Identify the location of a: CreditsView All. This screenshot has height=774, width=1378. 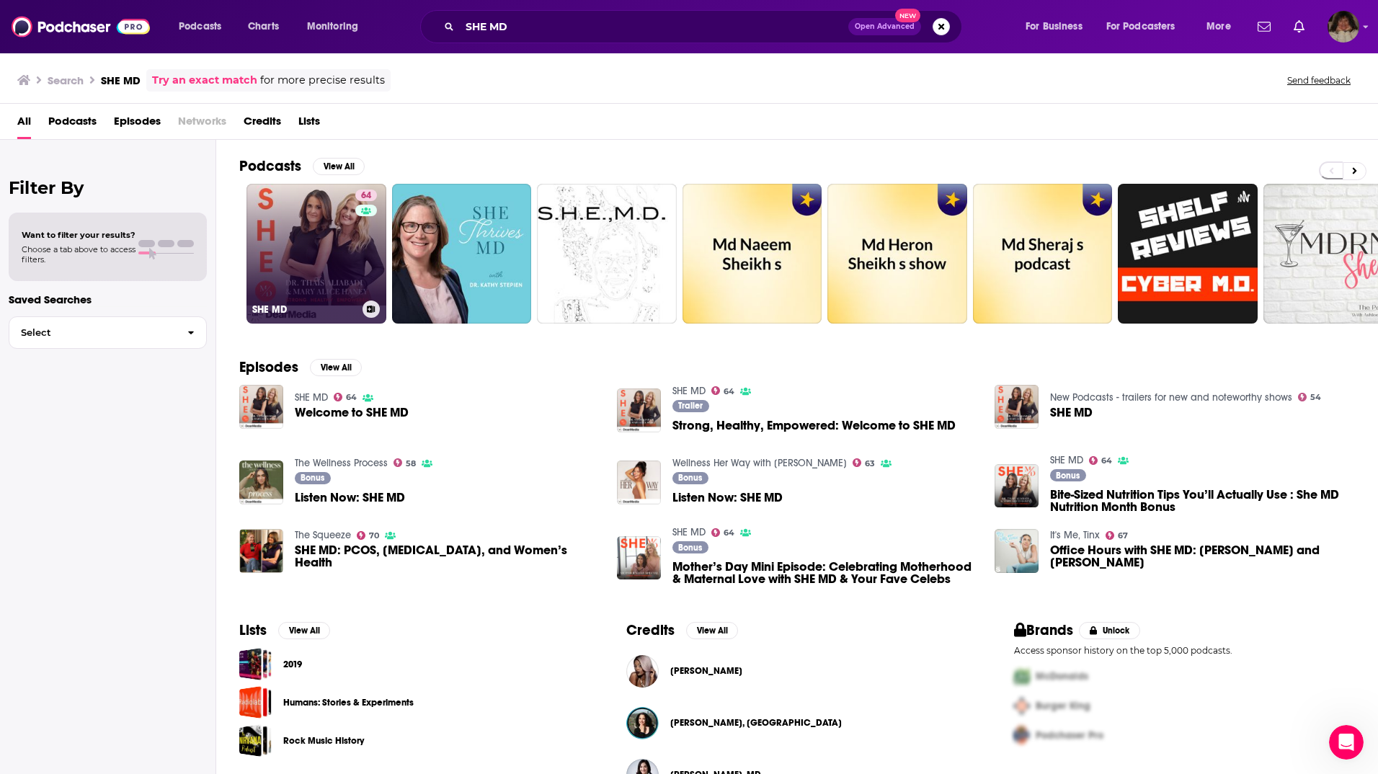
(682, 630).